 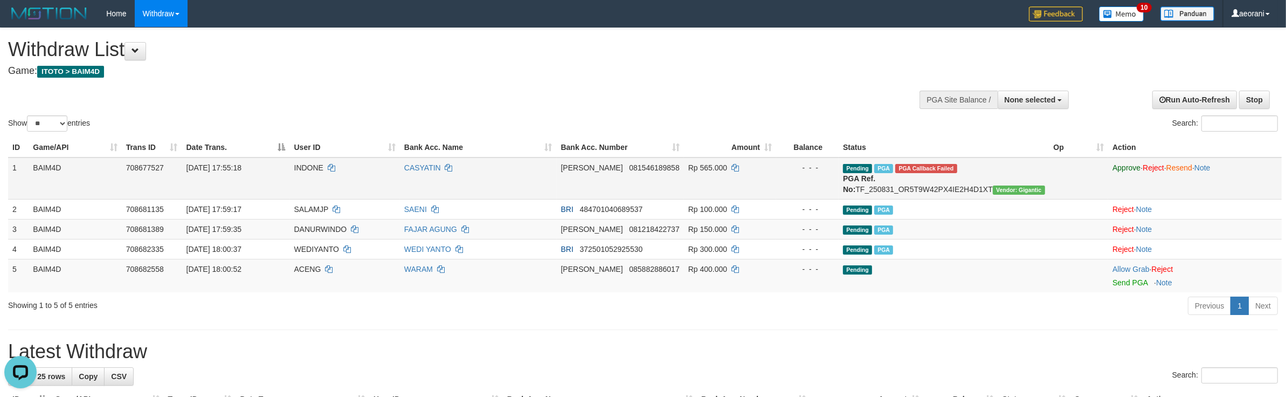 What do you see at coordinates (49, 123) in the screenshot?
I see `label: Show entries` at bounding box center [49, 123].